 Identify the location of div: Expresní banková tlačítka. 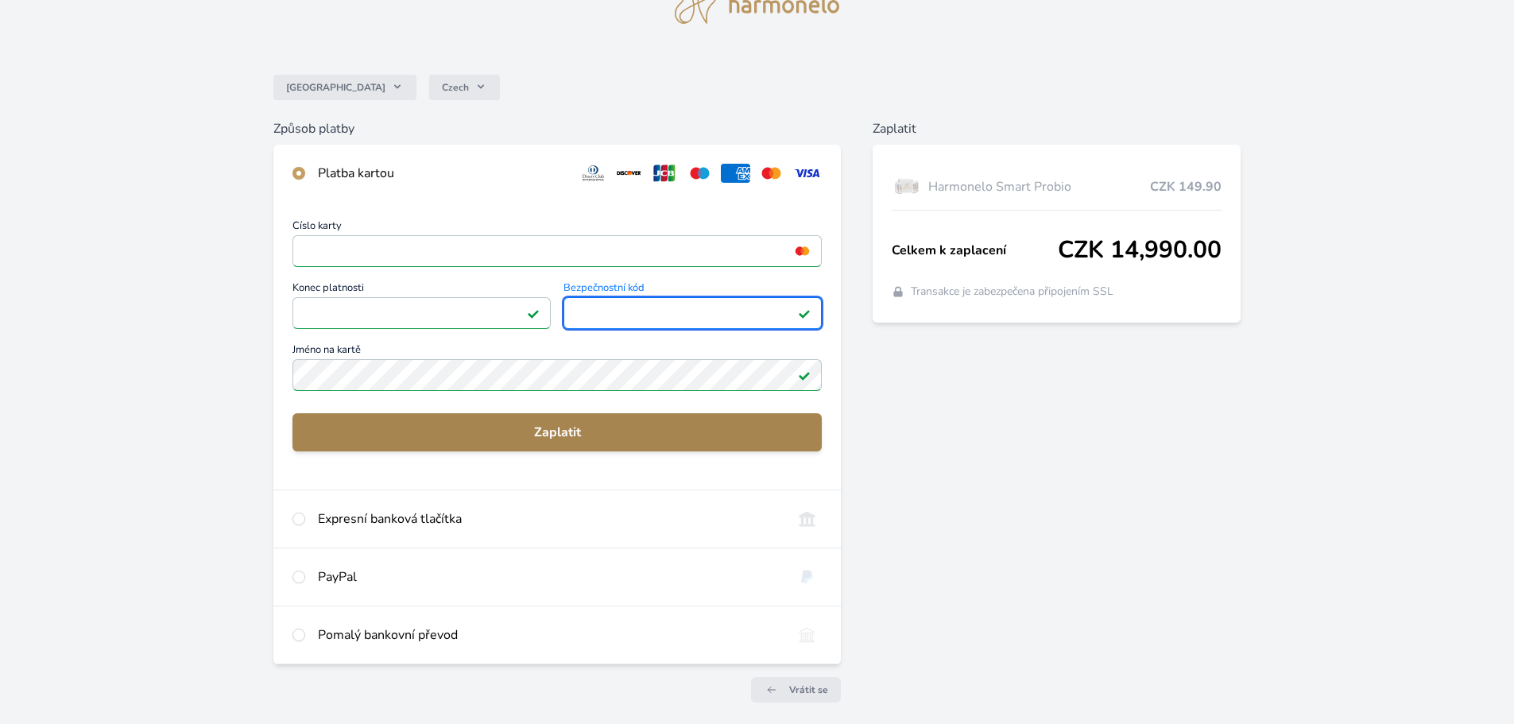
(548, 519).